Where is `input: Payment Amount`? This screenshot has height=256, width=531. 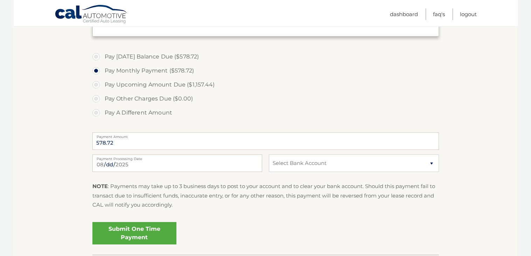
input: Payment Amount is located at coordinates (266, 141).